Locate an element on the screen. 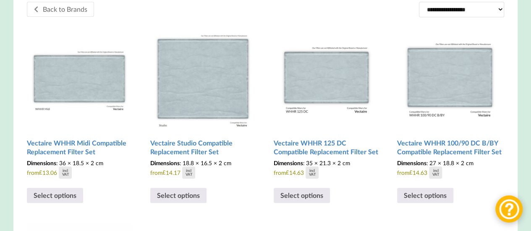 The width and height of the screenshot is (531, 231). h2: Vectaire WHHR 100/90 DC B/BY Compatible Replacement Filter Set is located at coordinates (449, 147).